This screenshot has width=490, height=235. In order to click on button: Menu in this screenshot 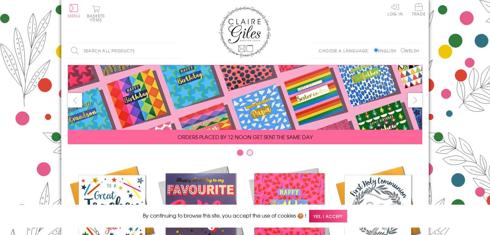, I will do `click(74, 11)`.